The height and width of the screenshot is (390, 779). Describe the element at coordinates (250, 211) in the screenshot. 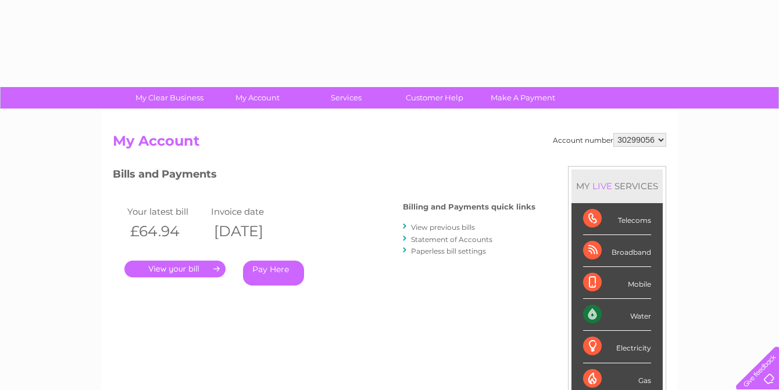

I see `td: Invoice date` at that location.